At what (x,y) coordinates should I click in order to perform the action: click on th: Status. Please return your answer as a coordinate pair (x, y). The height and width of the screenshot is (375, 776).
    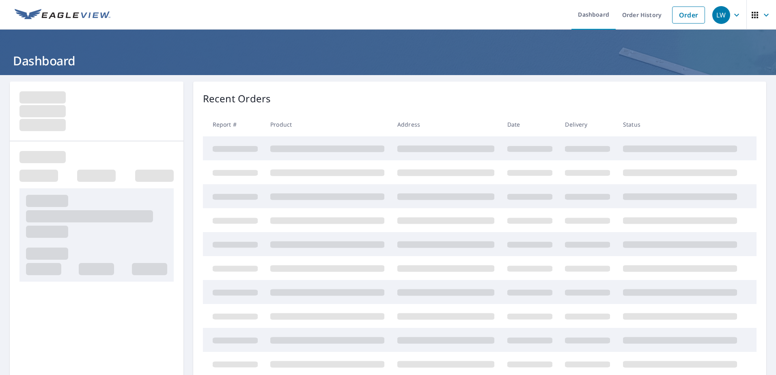
    Looking at the image, I should click on (680, 124).